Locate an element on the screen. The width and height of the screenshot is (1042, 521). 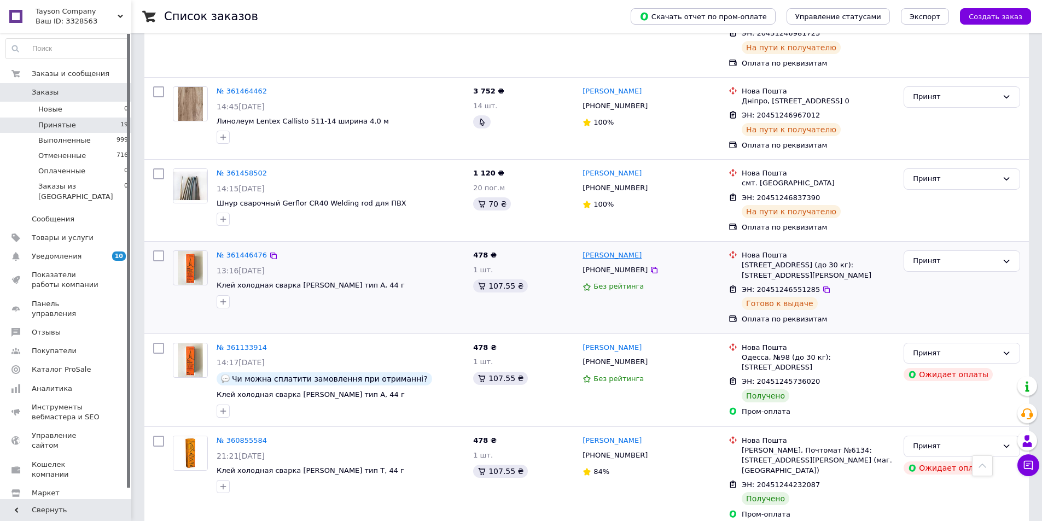
span: Tayson Company is located at coordinates (77, 11).